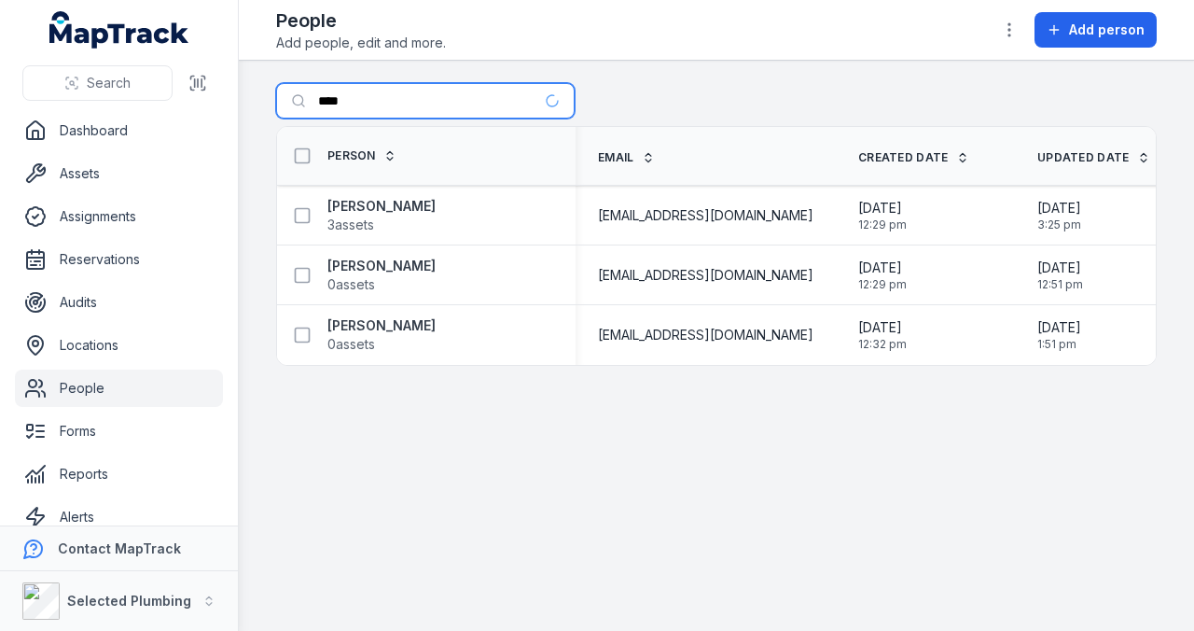 The height and width of the screenshot is (631, 1194). What do you see at coordinates (351, 225) in the screenshot?
I see `span: 3 assets` at bounding box center [351, 225].